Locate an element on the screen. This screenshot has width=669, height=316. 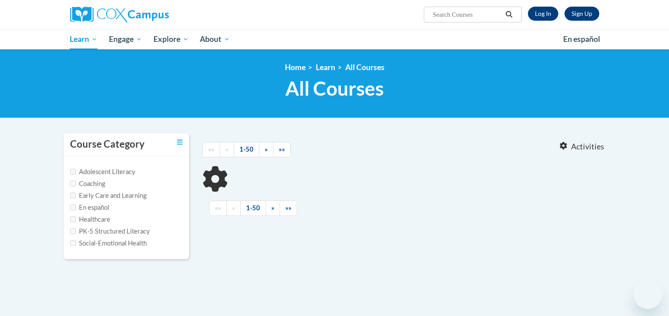
a: Engage is located at coordinates (125, 39).